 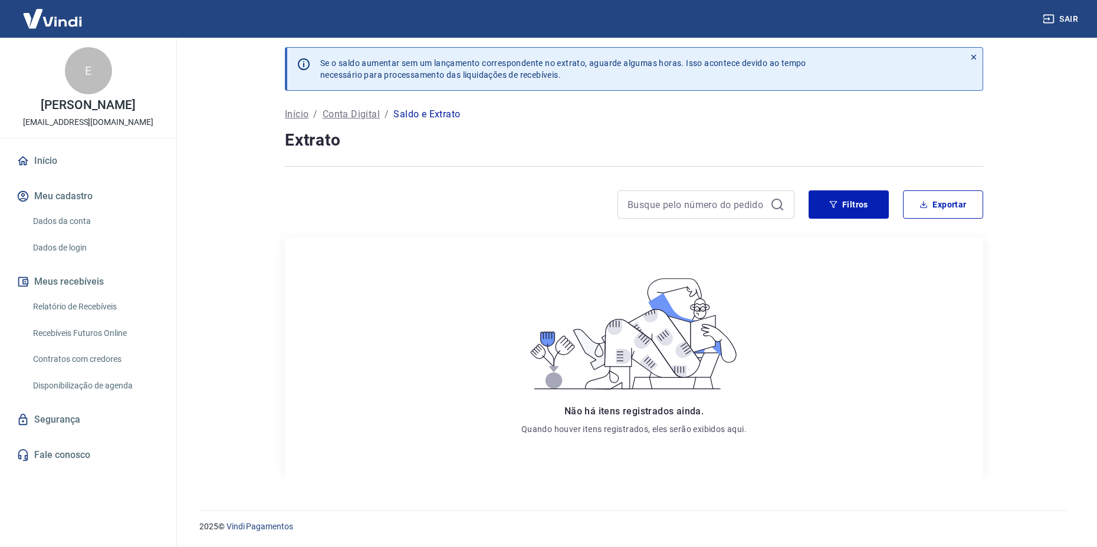 I want to click on h4: Extrato, so click(x=634, y=140).